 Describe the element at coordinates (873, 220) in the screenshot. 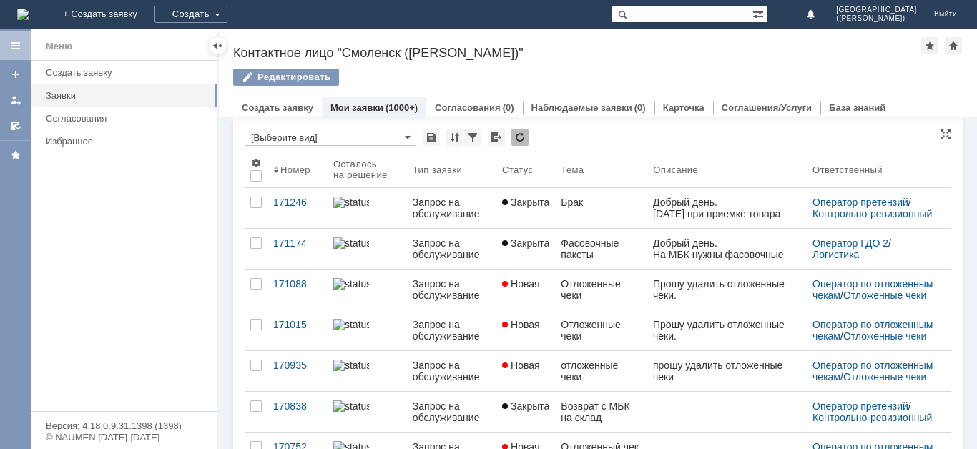

I see `a: Контрольно-ревизионный отдел` at that location.